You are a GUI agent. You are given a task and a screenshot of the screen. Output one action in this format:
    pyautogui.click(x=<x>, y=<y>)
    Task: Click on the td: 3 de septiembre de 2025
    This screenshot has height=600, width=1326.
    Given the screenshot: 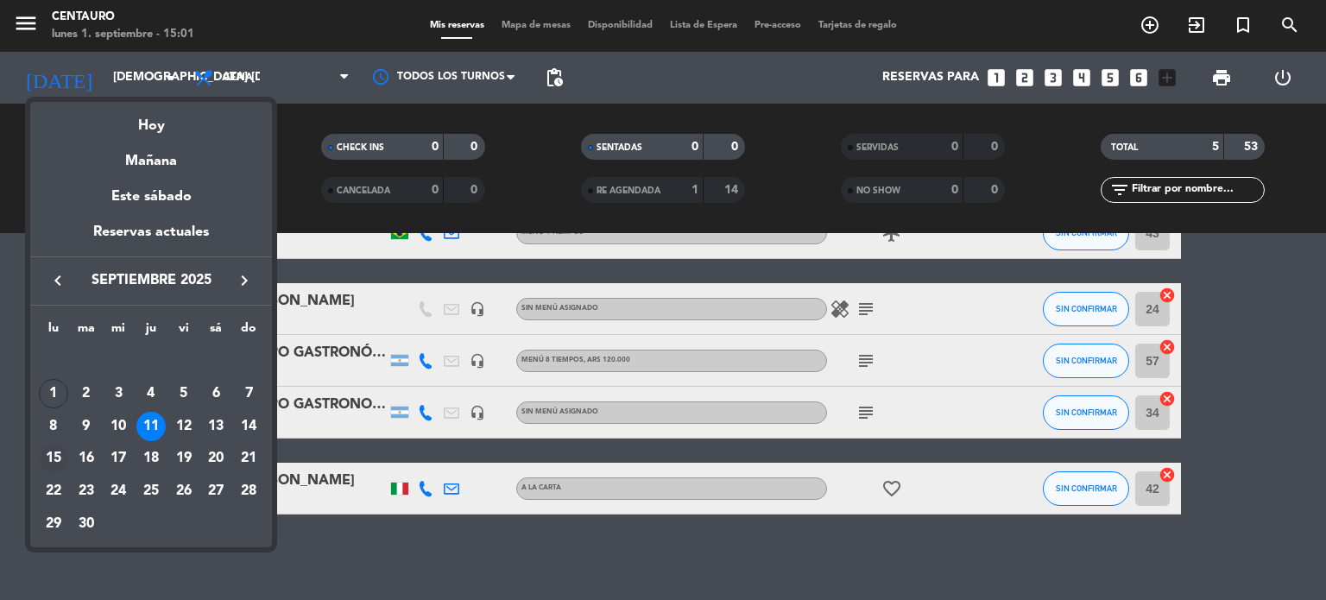 What is the action you would take?
    pyautogui.click(x=118, y=394)
    